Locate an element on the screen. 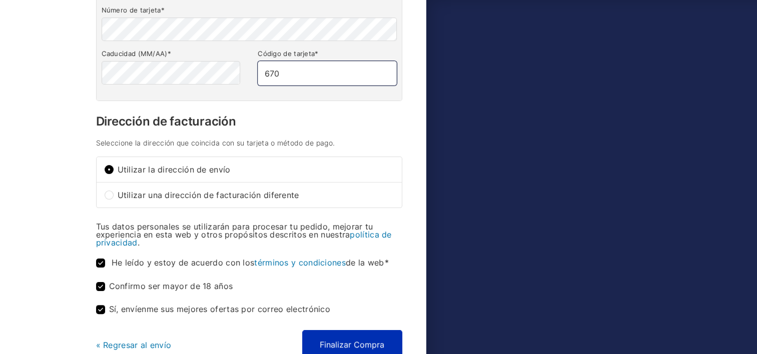 This screenshot has width=757, height=354. input: Sí, envíenme sus mejores ofertas por correo electrónico is located at coordinates (101, 310).